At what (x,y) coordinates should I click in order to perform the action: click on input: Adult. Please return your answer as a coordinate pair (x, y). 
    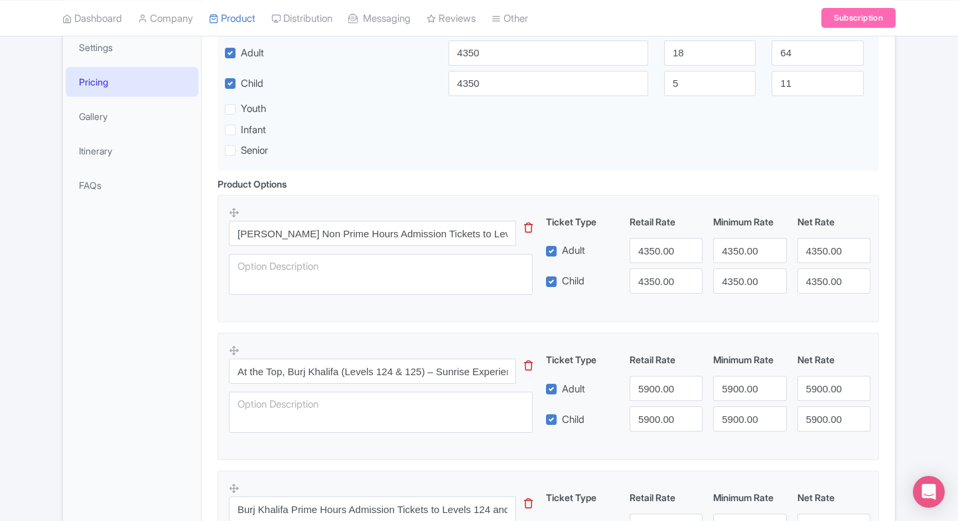
    Looking at the image, I should click on (548, 53).